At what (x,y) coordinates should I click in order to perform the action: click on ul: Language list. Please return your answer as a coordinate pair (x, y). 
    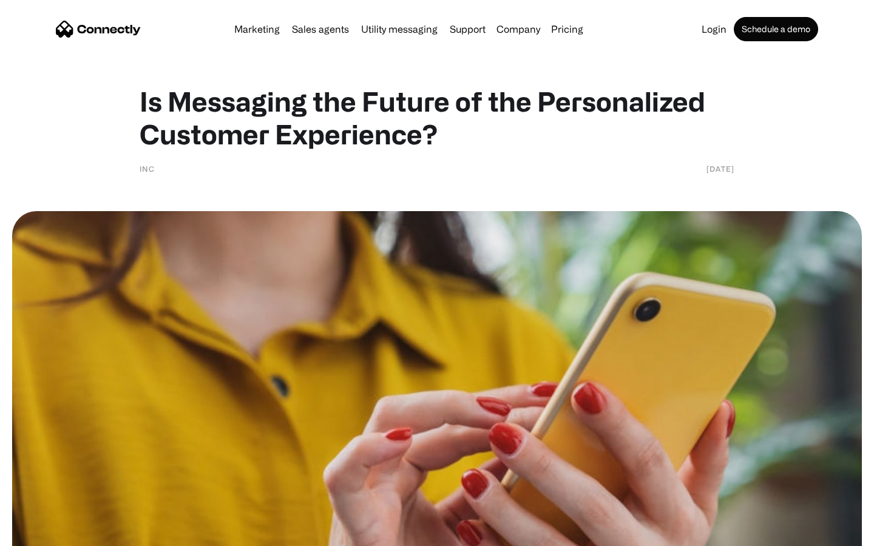
    Looking at the image, I should click on (49, 534).